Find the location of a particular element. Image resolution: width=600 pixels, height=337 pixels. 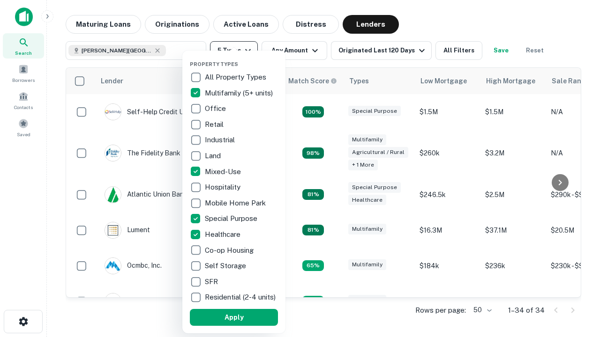

p: Land is located at coordinates (214, 156).